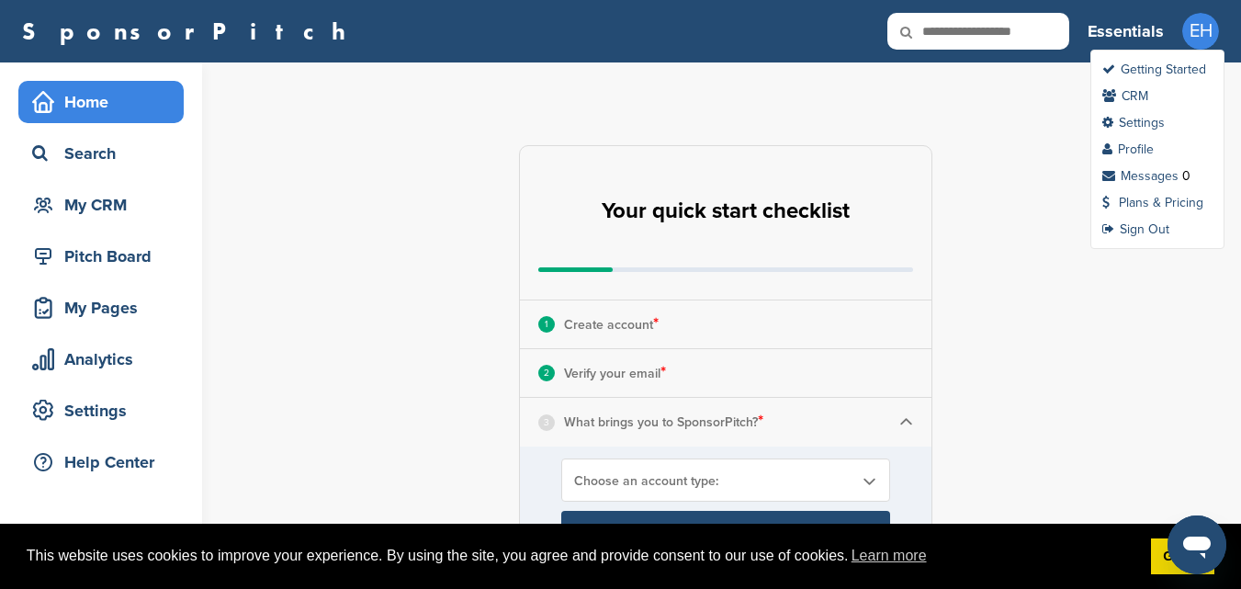 The height and width of the screenshot is (589, 1241). Describe the element at coordinates (546, 373) in the screenshot. I see `div: 2` at that location.